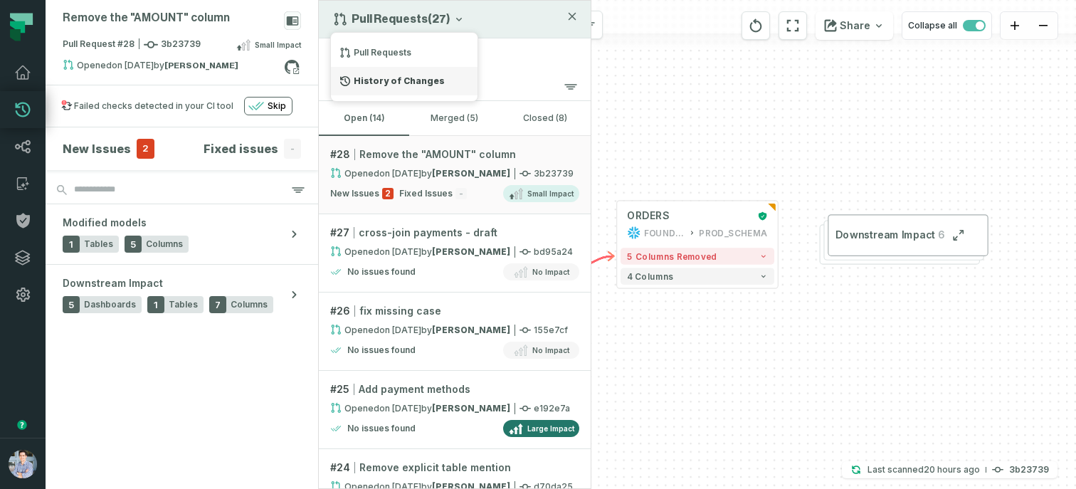 This screenshot has width=1076, height=489. What do you see at coordinates (22, 425) in the screenshot?
I see `div: Tooltip anchor` at bounding box center [22, 425].